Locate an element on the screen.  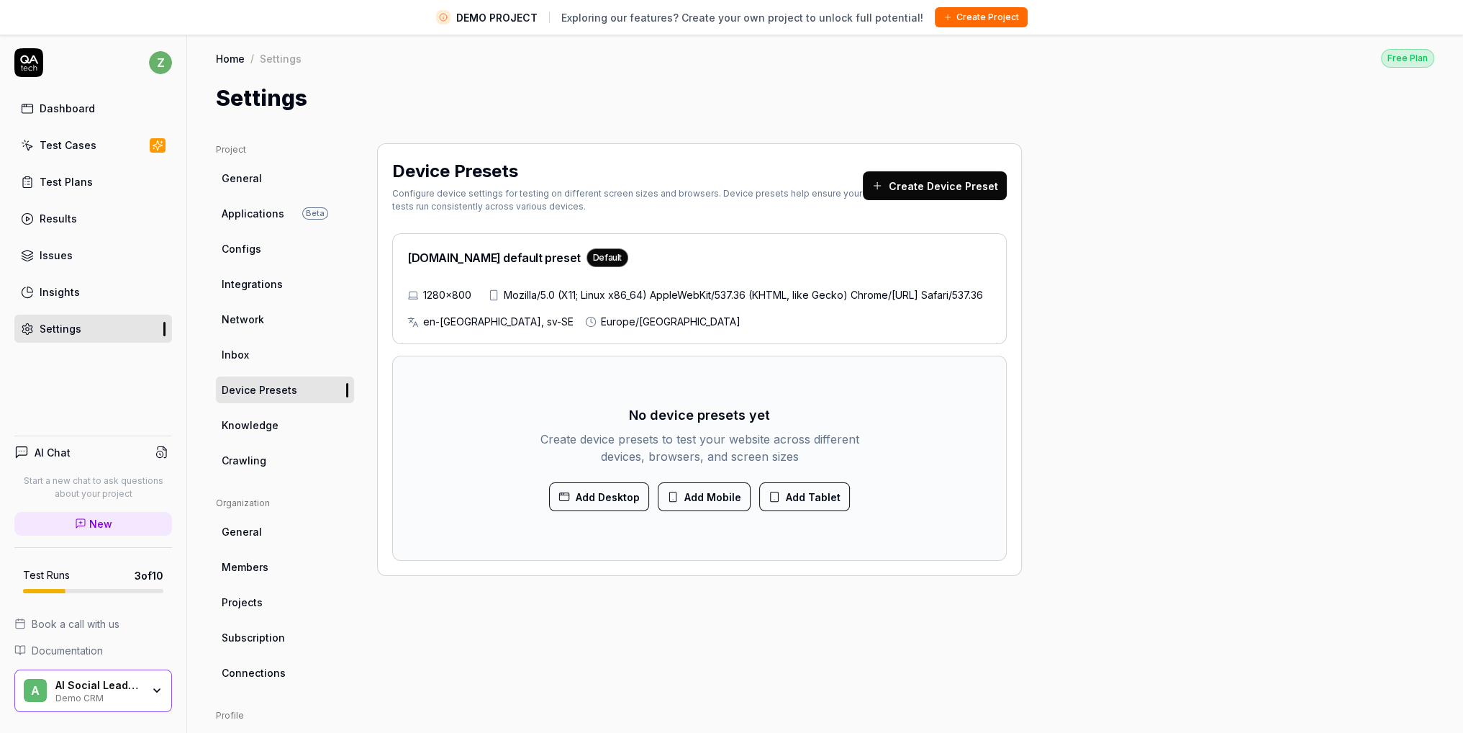
div: Project is located at coordinates (285, 150).